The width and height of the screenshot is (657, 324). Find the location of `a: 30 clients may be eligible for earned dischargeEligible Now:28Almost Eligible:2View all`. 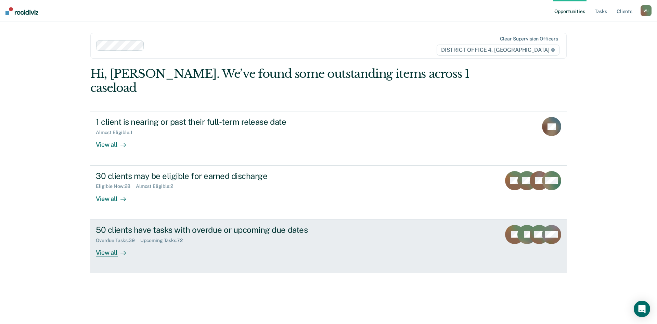

a: 30 clients may be eligible for earned dischargeEligible Now:28Almost Eligible:2View all is located at coordinates (329, 192).